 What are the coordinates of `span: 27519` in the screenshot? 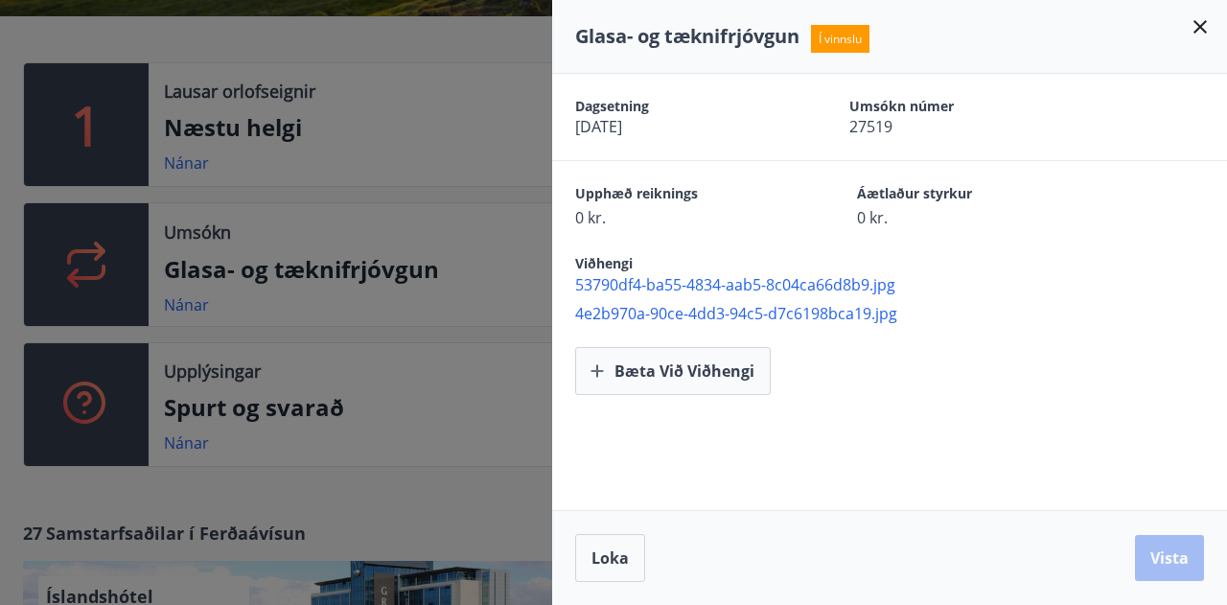 It's located at (953, 127).